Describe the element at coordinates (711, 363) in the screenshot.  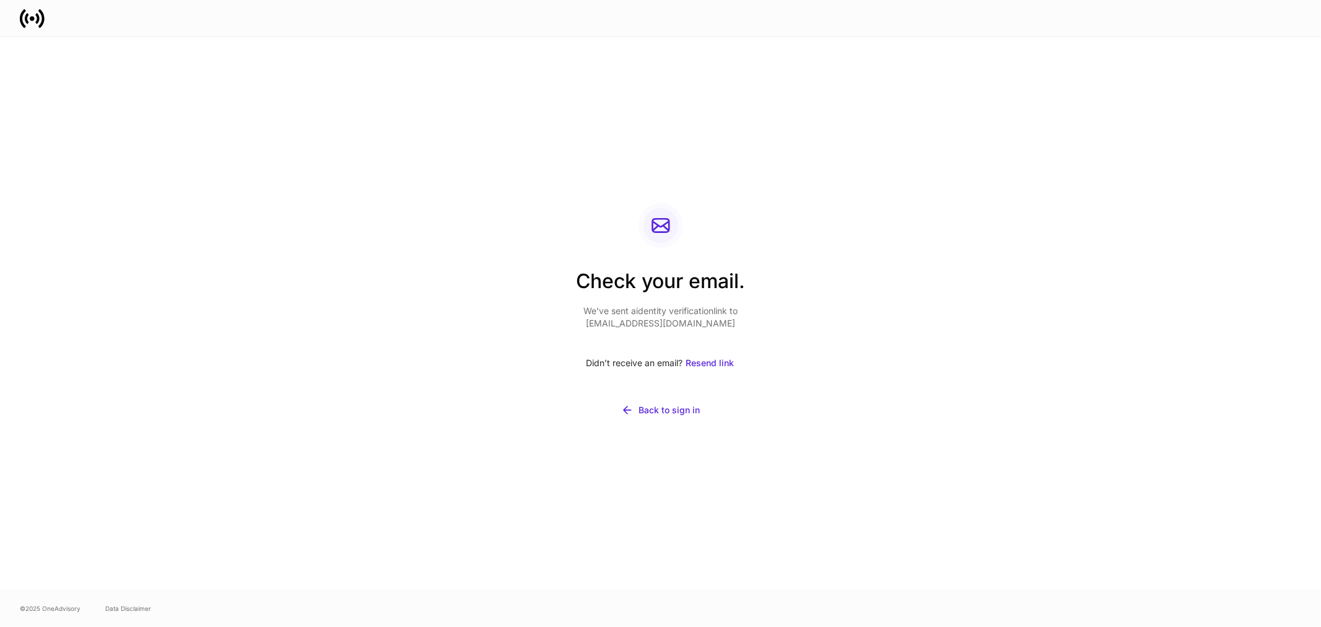
I see `div: Resend link` at that location.